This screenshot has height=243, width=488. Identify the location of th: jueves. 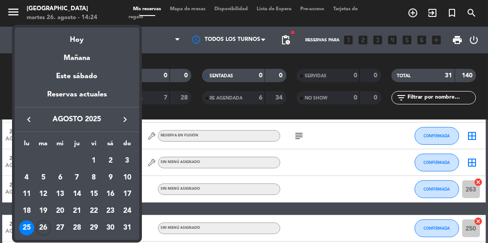
(77, 145).